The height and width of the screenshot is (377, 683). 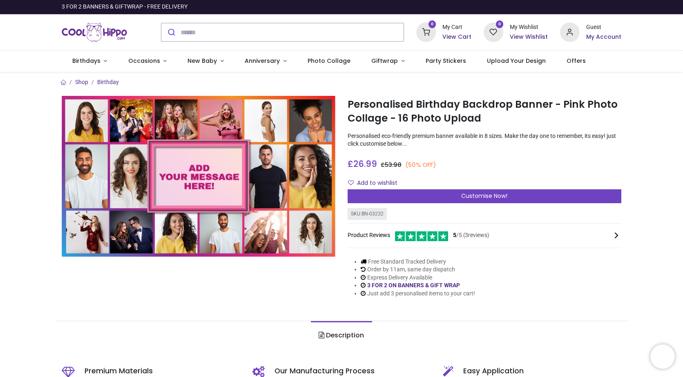 I want to click on a: New Baby, so click(x=206, y=61).